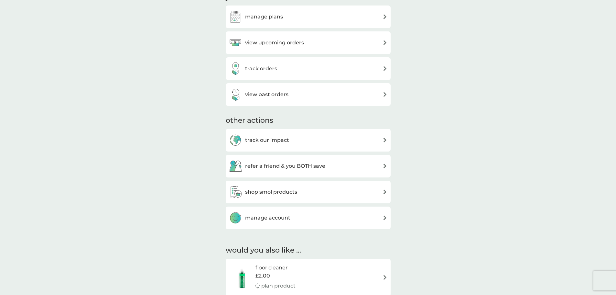 Image resolution: width=616 pixels, height=295 pixels. I want to click on h3: view upcoming orders, so click(275, 43).